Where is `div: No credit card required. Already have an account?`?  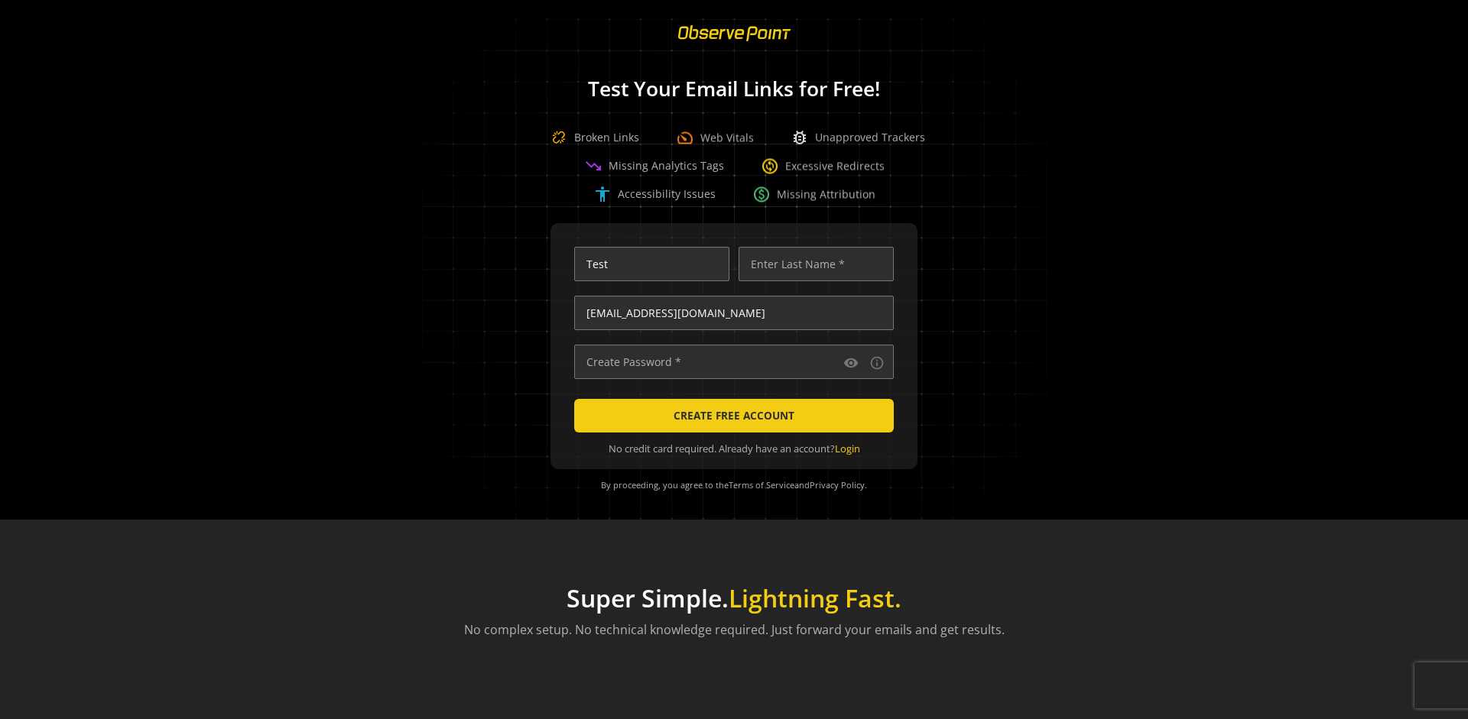 div: No credit card required. Already have an account? is located at coordinates (734, 449).